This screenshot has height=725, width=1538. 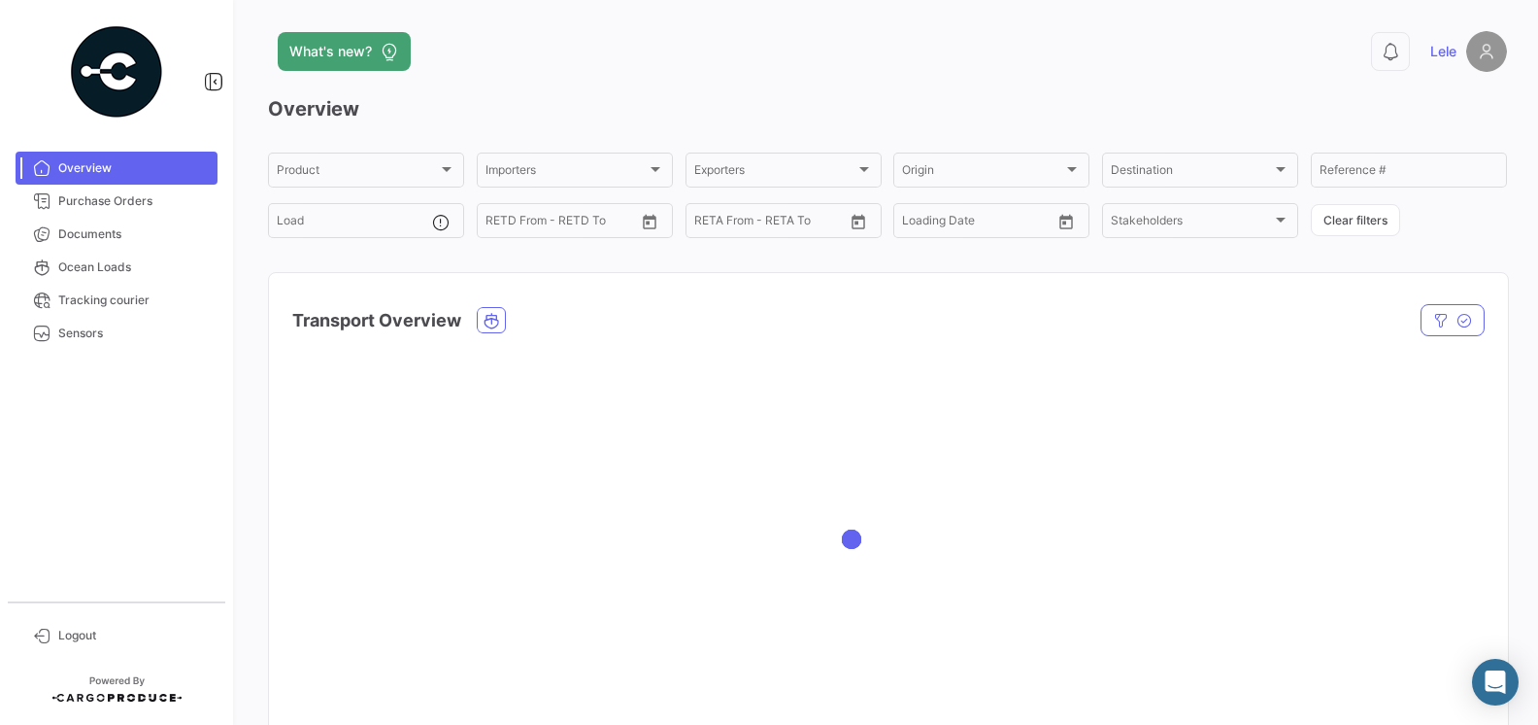 What do you see at coordinates (377, 321) in the screenshot?
I see `h4: Transport Overview` at bounding box center [377, 321].